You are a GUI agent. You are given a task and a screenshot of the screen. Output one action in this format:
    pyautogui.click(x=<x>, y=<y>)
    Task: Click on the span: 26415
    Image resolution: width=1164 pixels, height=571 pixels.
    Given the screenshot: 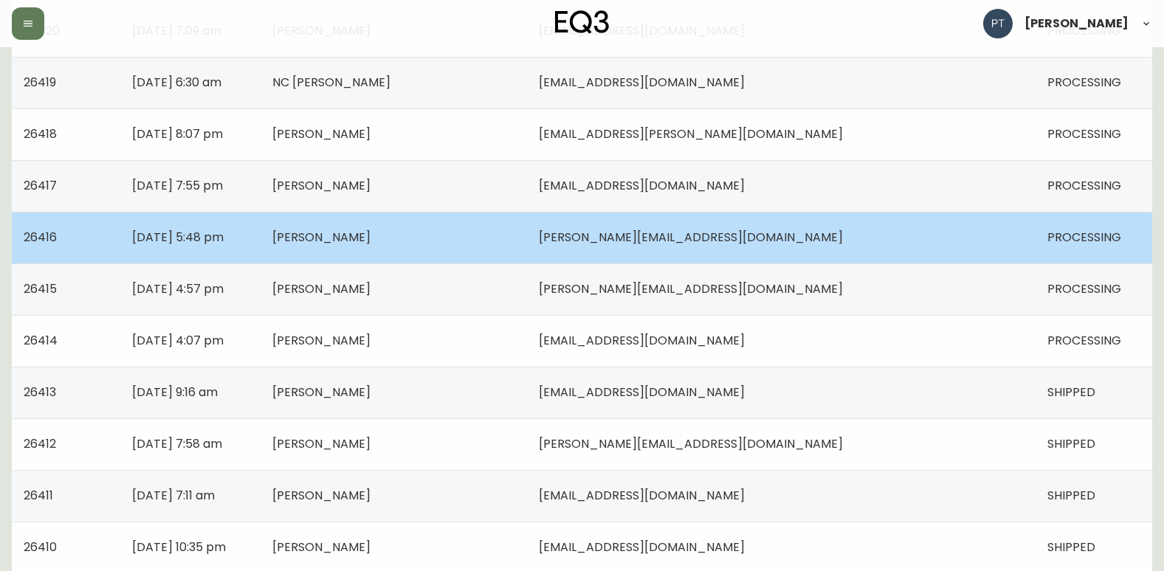 What is the action you would take?
    pyautogui.click(x=40, y=289)
    